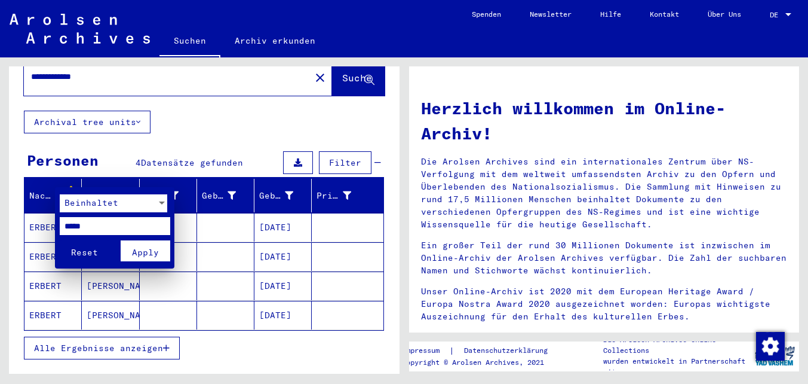  What do you see at coordinates (84, 252) in the screenshot?
I see `span: Reset` at bounding box center [84, 252].